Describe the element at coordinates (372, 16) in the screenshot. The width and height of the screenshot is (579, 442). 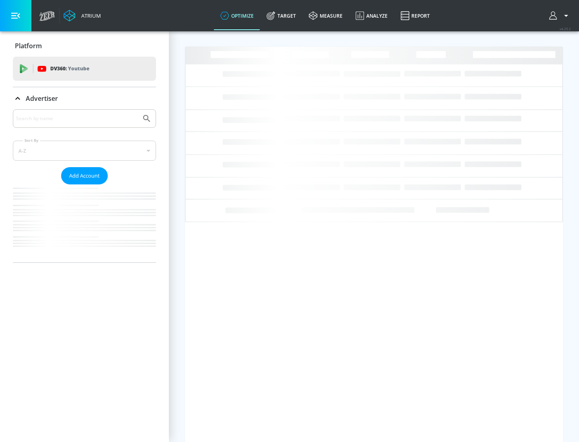
I see `a: Analyze` at that location.